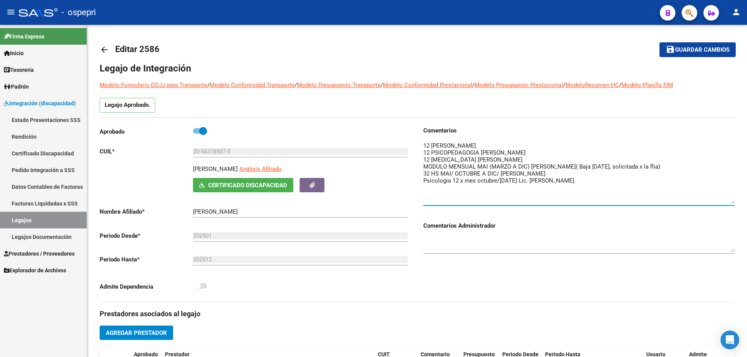 The width and height of the screenshot is (747, 357). Describe the element at coordinates (697, 49) in the screenshot. I see `button: Guardar cambios` at that location.